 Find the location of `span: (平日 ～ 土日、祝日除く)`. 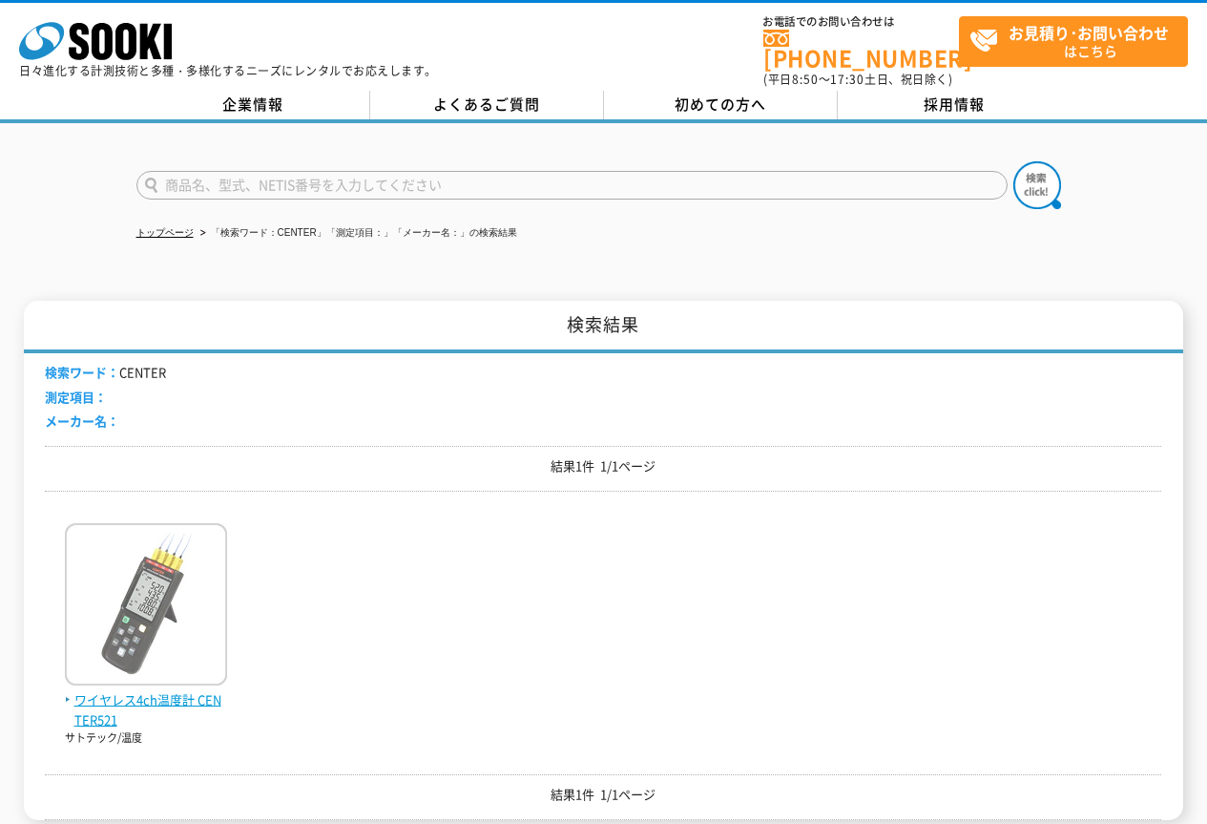

span: (平日 ～ 土日、祝日除く) is located at coordinates (858, 79).